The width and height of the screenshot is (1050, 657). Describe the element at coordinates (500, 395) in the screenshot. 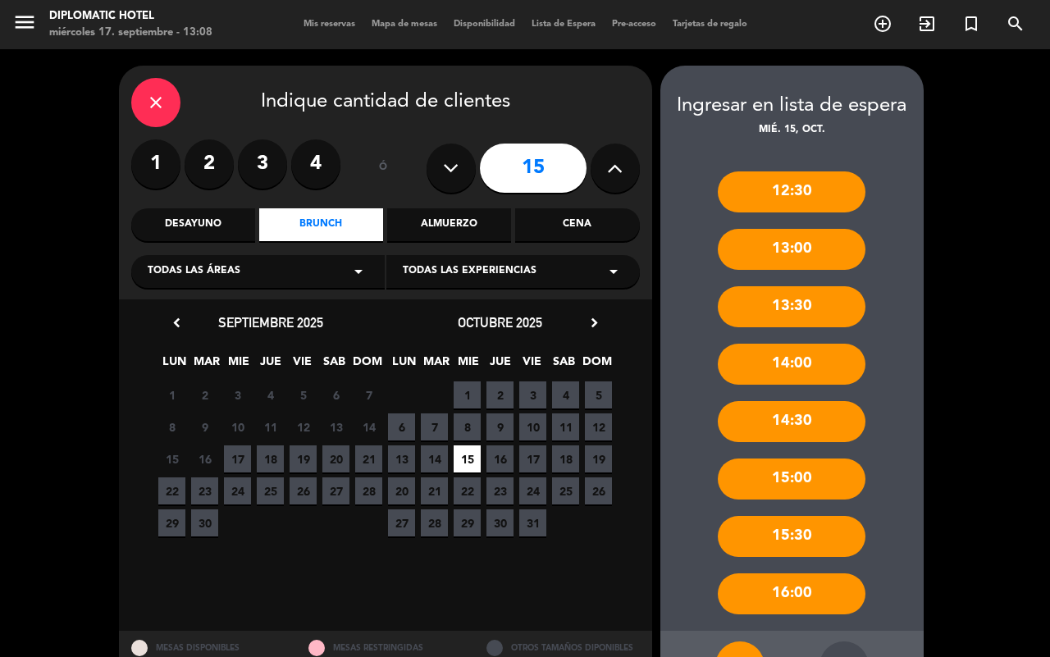

I see `span: 2` at that location.